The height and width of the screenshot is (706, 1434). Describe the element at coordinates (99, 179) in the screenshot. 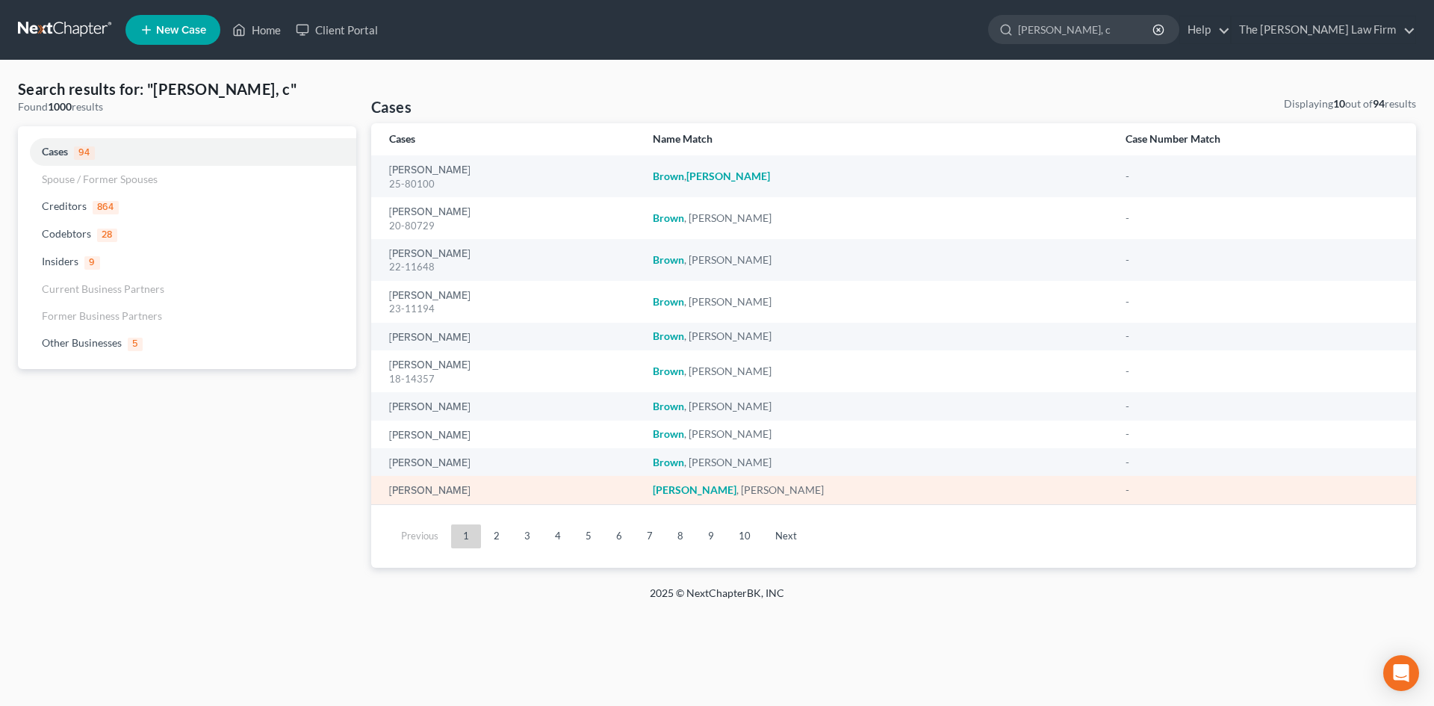

I see `span: Spouse / Former Spouses` at that location.